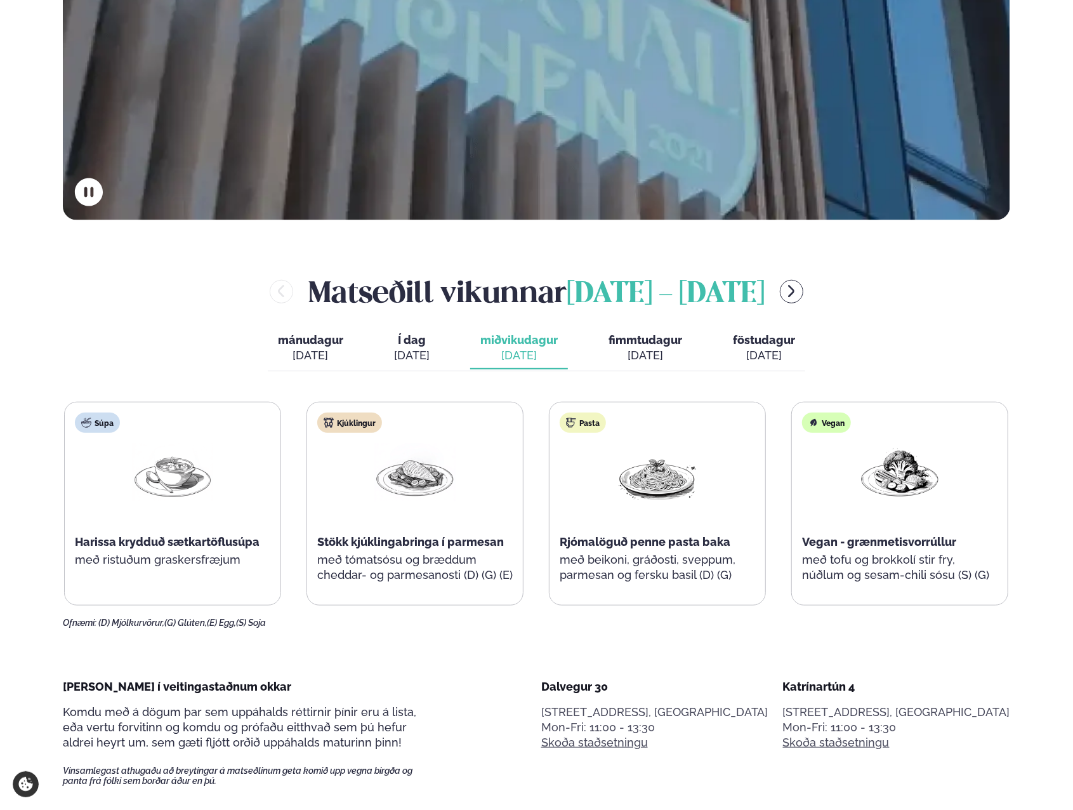  I want to click on span: (D) Mjólkurvörur,, so click(131, 623).